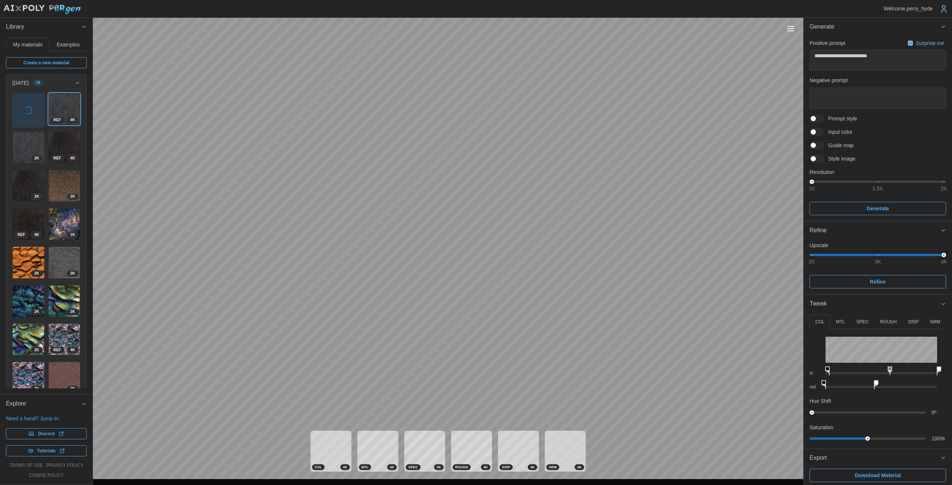 The width and height of the screenshot is (952, 485). Describe the element at coordinates (819, 322) in the screenshot. I see `p: COL` at that location.